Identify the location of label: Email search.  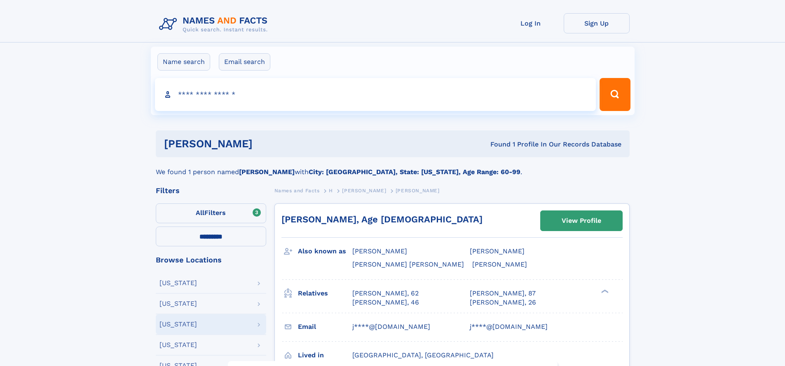
(244, 62).